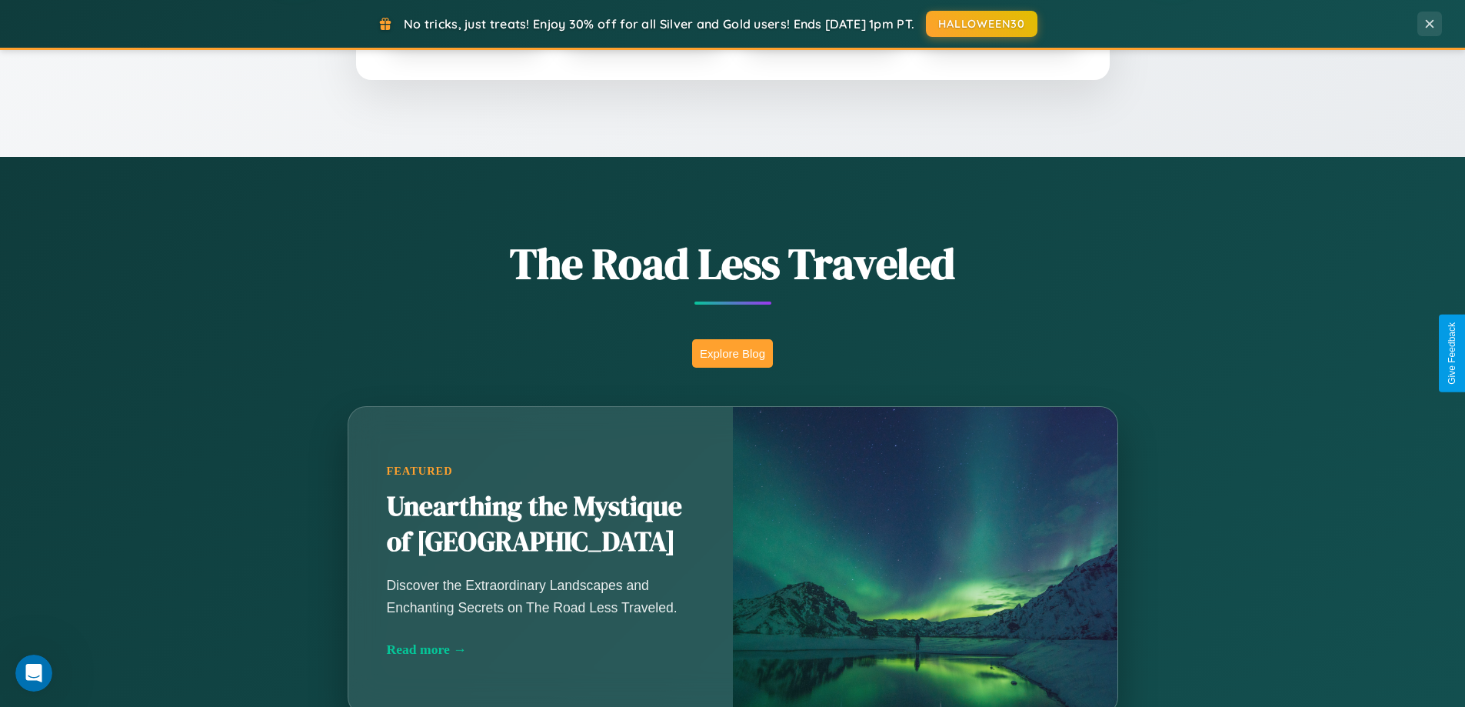  I want to click on button: Explore Blog, so click(732, 353).